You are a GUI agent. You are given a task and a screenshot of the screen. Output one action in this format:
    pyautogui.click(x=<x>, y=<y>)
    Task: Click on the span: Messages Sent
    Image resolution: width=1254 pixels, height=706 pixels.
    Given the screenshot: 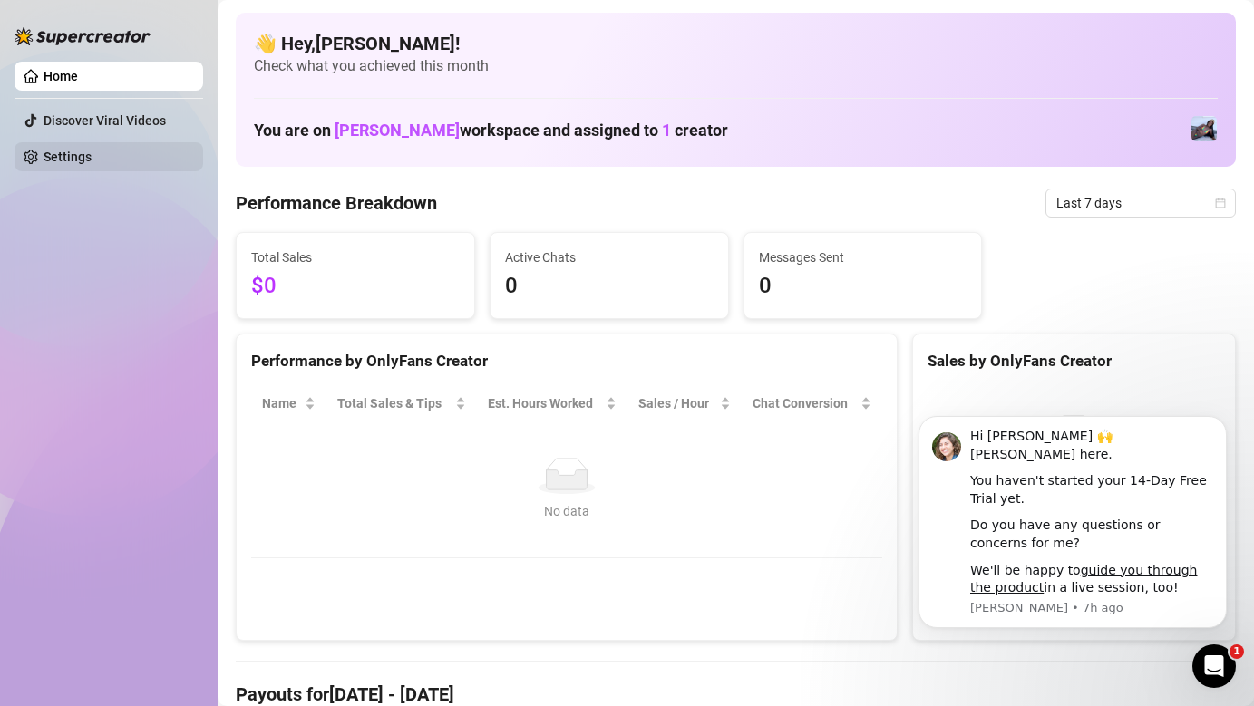 What is the action you would take?
    pyautogui.click(x=863, y=258)
    